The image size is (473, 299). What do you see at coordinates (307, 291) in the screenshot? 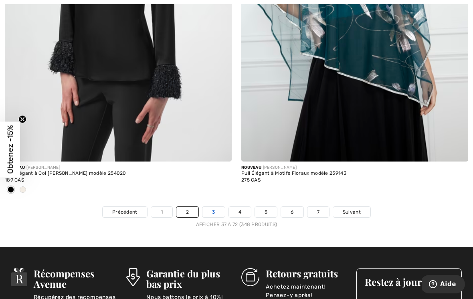
I see `p: Achetez maintenant! Pensez-y après!` at bounding box center [307, 291].